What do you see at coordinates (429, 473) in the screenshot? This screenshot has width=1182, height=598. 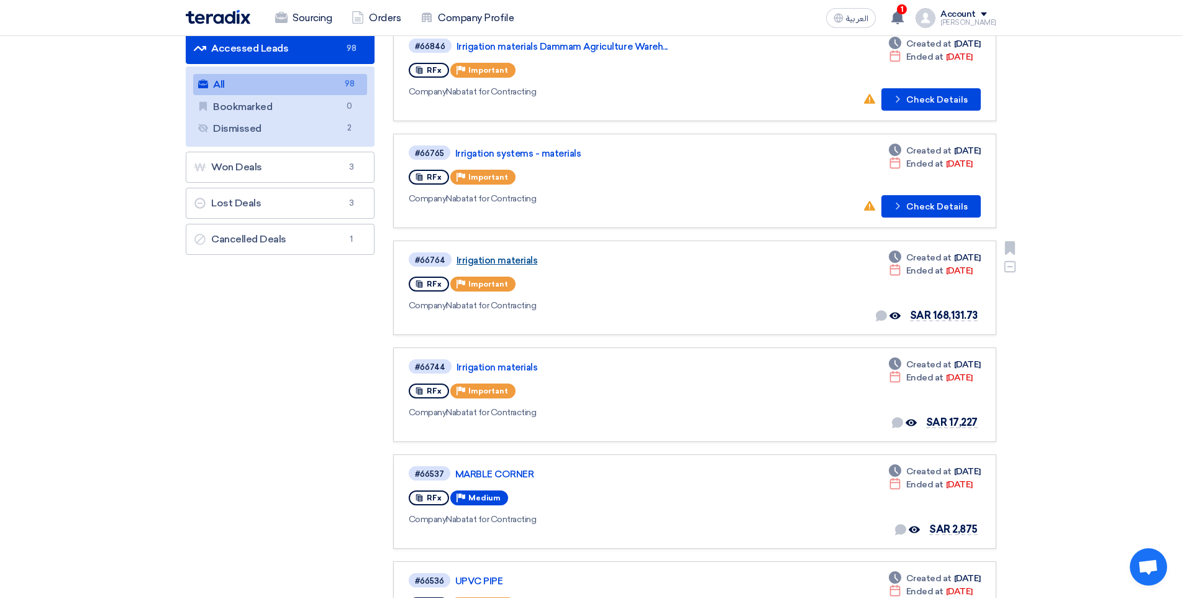 I see `div: #66537` at bounding box center [429, 473].